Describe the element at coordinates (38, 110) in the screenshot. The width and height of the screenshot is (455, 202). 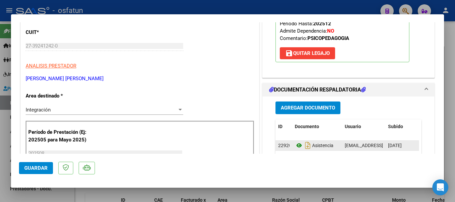
I see `span: Integración` at that location.